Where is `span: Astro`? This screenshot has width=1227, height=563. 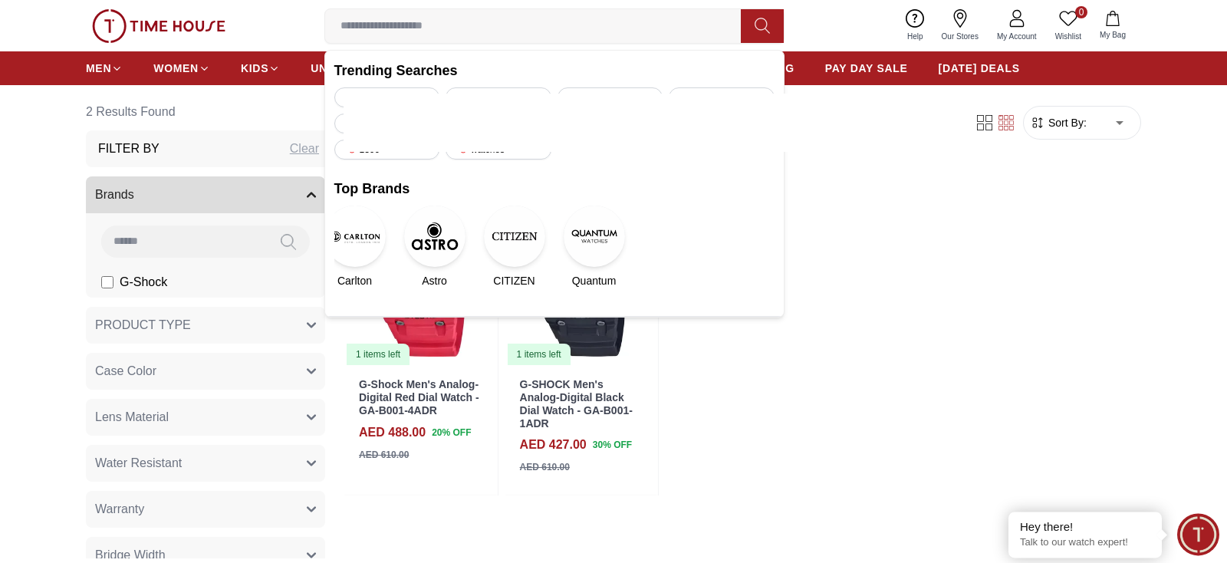
span: Astro is located at coordinates (434, 281).